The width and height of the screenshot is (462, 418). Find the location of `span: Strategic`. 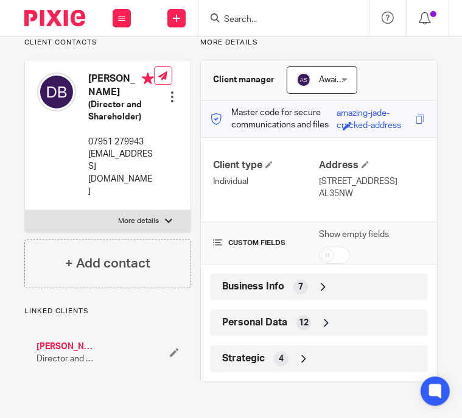

span: Strategic is located at coordinates (244, 358).